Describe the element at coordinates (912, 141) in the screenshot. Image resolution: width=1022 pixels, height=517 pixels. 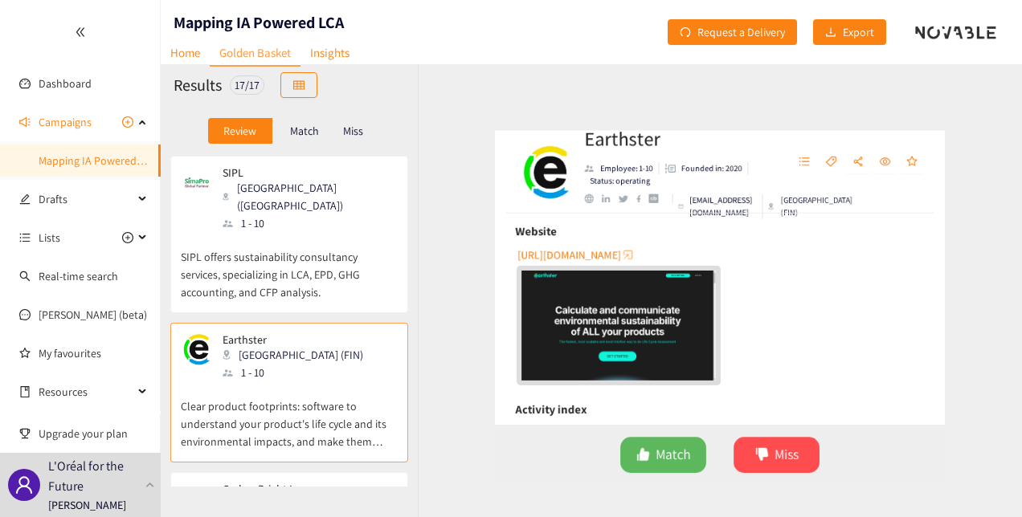
I see `span: eye` at that location.